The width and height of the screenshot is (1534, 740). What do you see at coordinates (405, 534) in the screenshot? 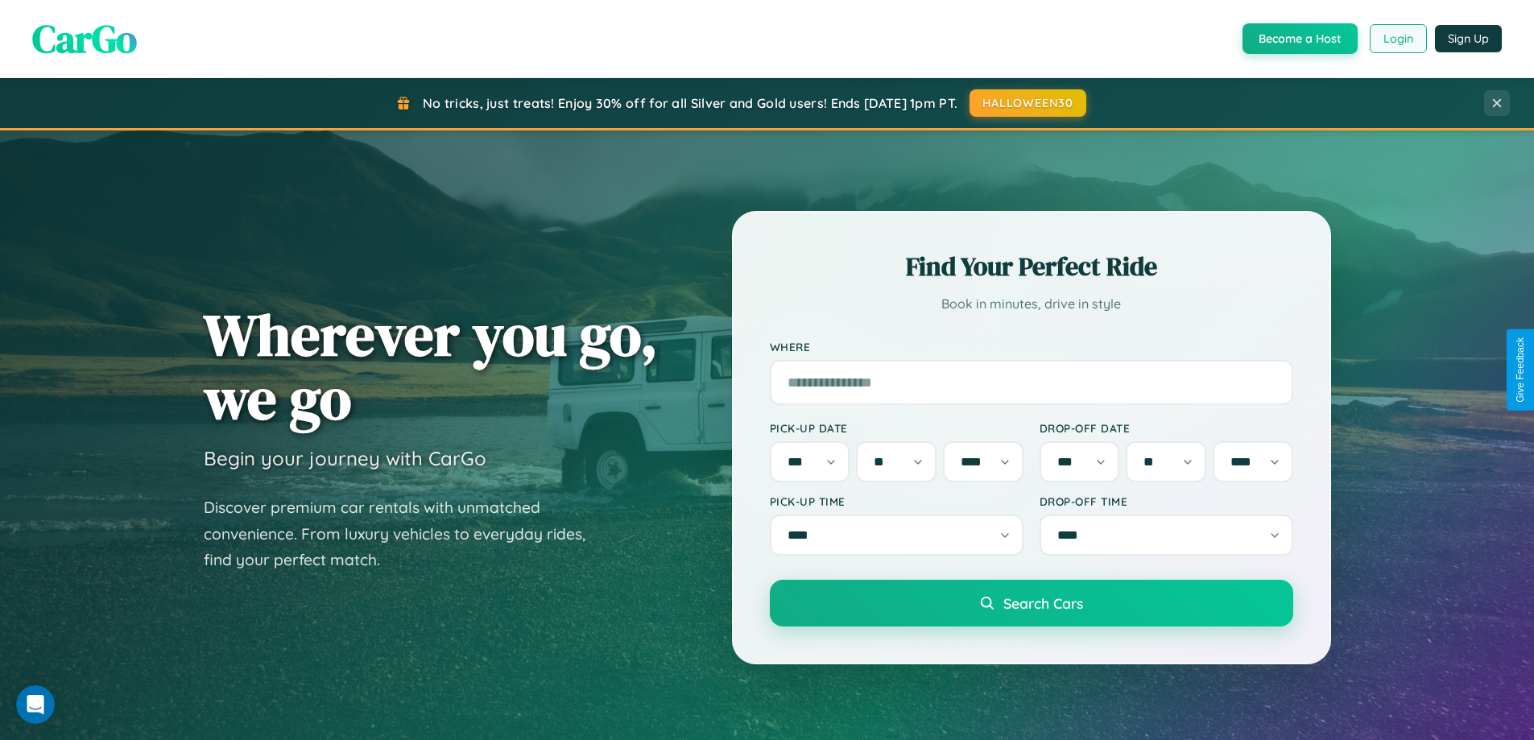
I see `p: Discover premium car rentals with unmatched convenience. From luxury vehicles to everyday rides, ...` at bounding box center [405, 534].